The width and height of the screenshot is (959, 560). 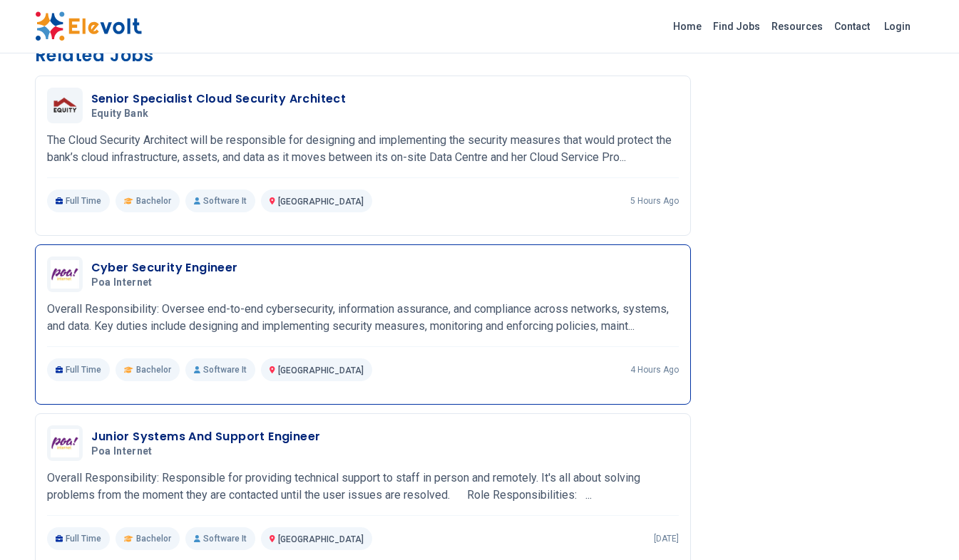 I want to click on h3: Related Jobs, so click(x=363, y=56).